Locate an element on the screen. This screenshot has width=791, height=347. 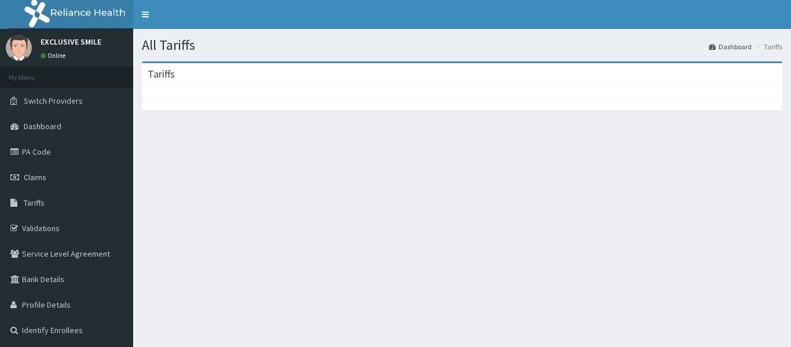
span: Claims is located at coordinates (35, 177).